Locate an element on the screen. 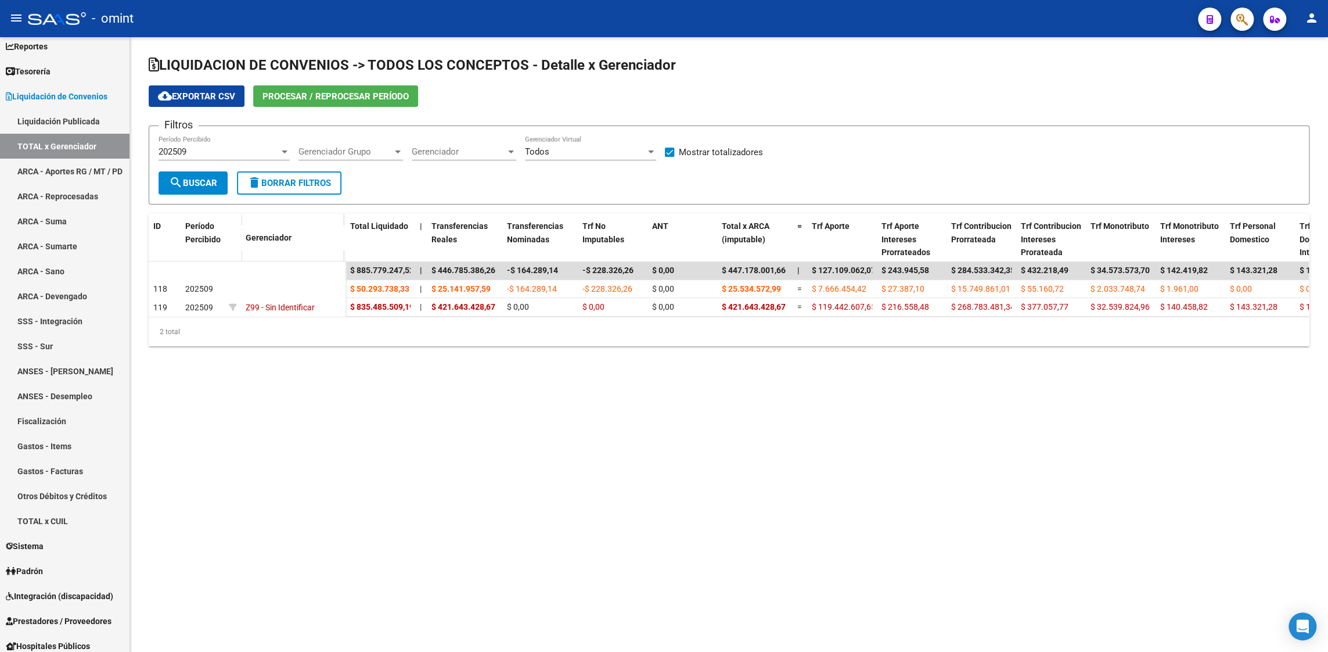 The image size is (1328, 652). datatable-header-cell: ID is located at coordinates (164, 238).